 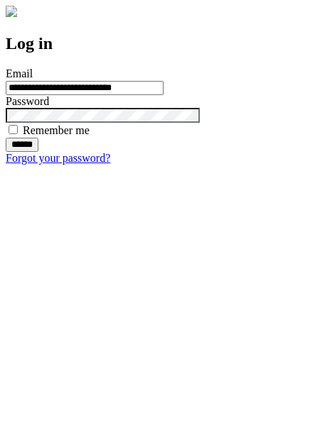 What do you see at coordinates (27, 101) in the screenshot?
I see `label: Password` at bounding box center [27, 101].